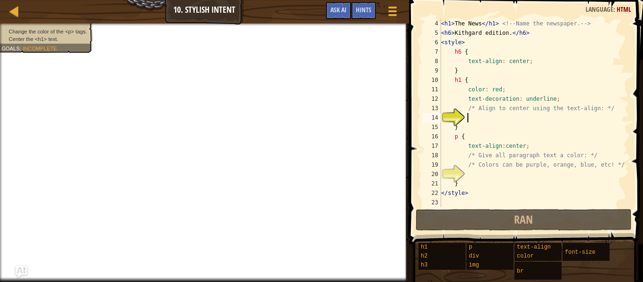 Image resolution: width=643 pixels, height=282 pixels. What do you see at coordinates (40, 48) in the screenshot?
I see `span: Incomplete` at bounding box center [40, 48].